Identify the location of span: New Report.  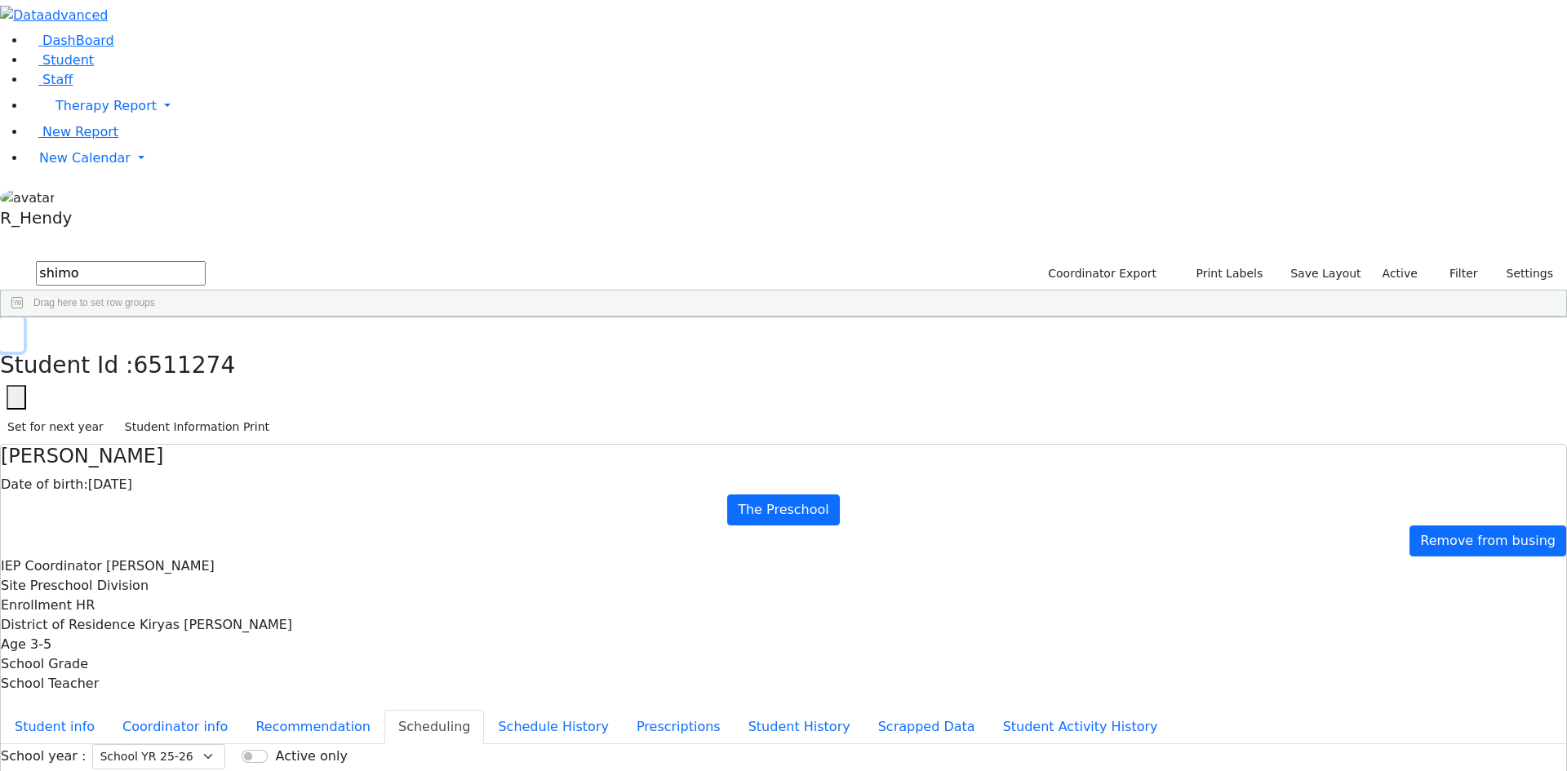
(80, 131).